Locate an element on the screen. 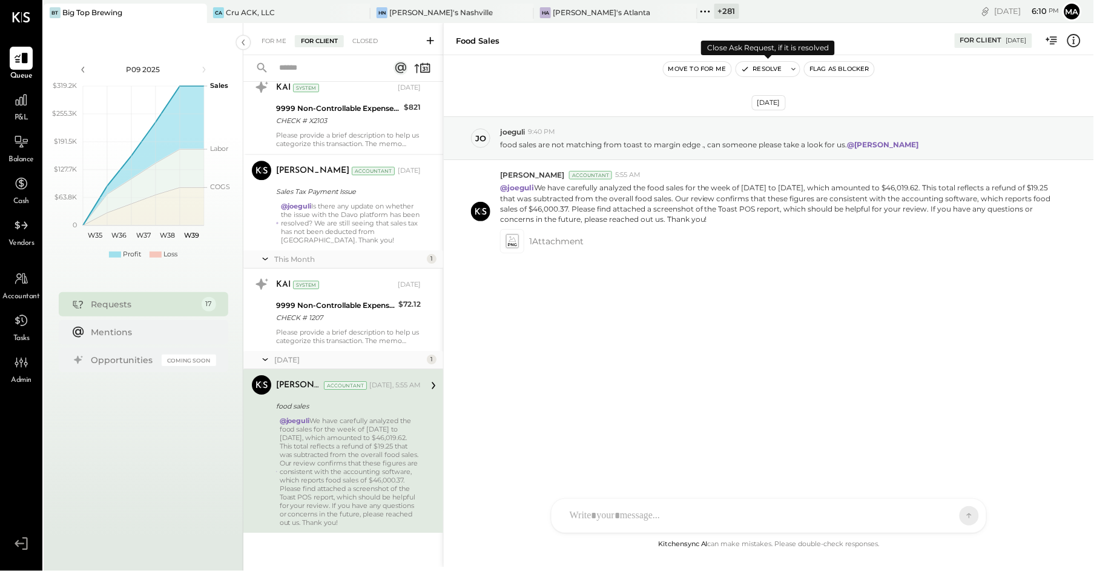 The image size is (1094, 571). div: CHECK # X2103 is located at coordinates (338, 121).